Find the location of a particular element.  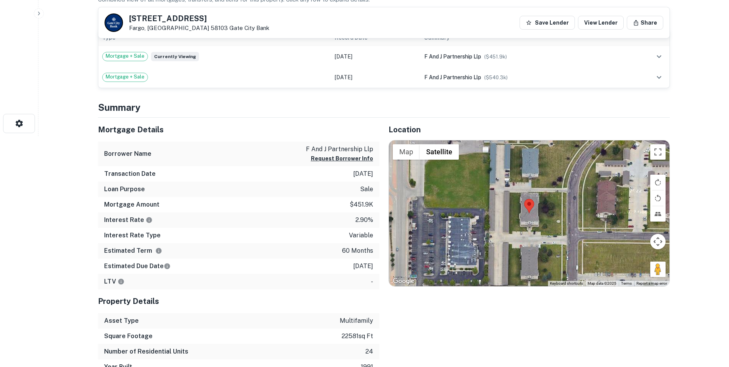

button: Rotate map clockwise is located at coordinates (658, 182).